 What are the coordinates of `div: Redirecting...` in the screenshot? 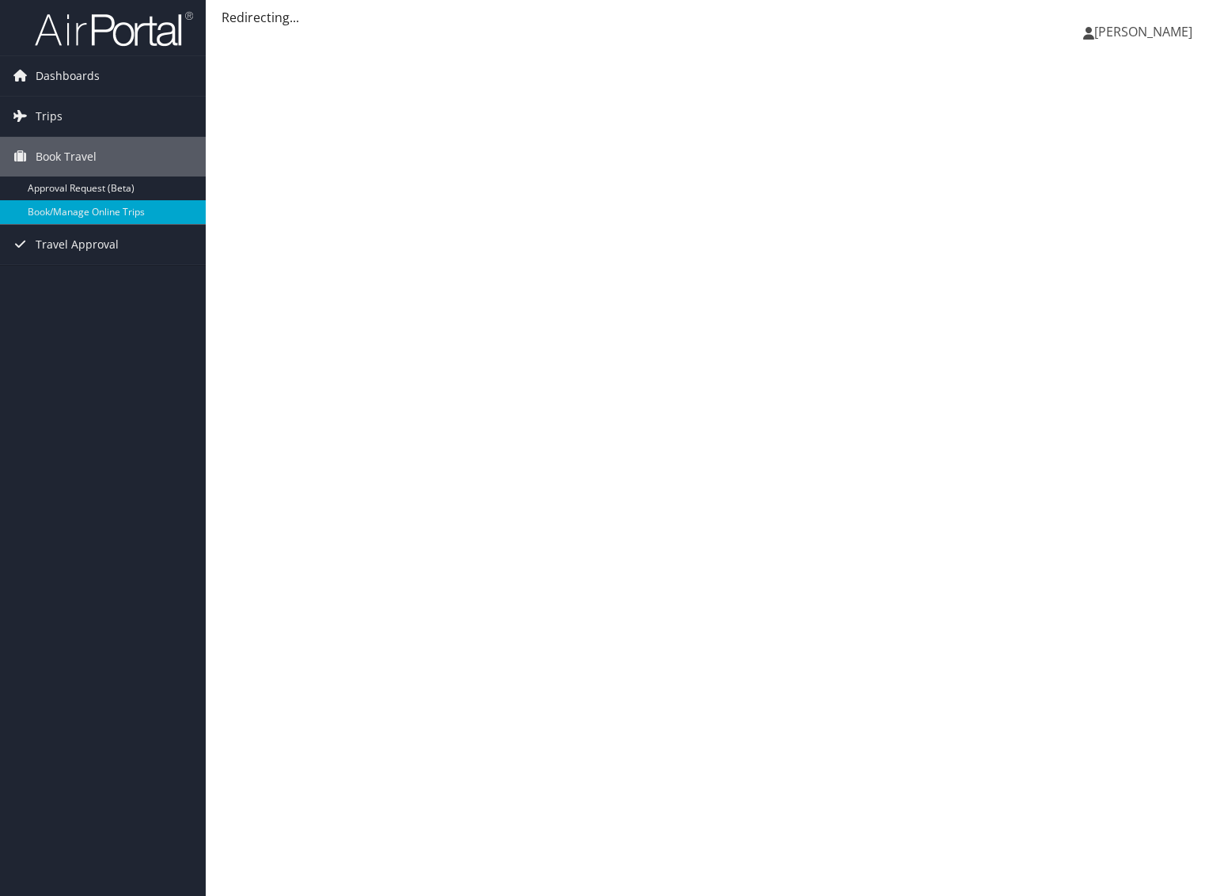 It's located at (715, 17).